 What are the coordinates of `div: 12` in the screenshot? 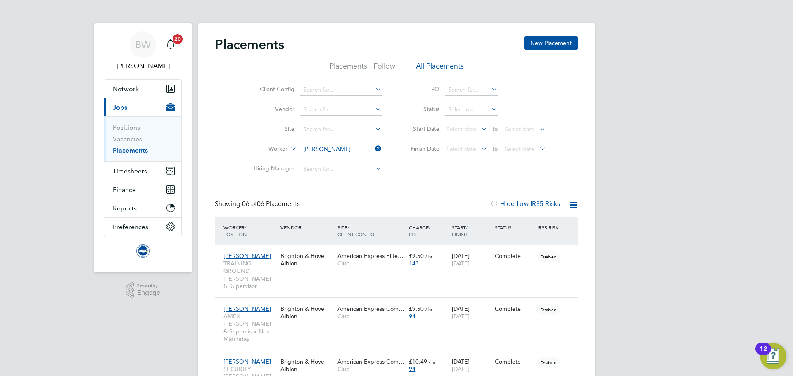 It's located at (764, 355).